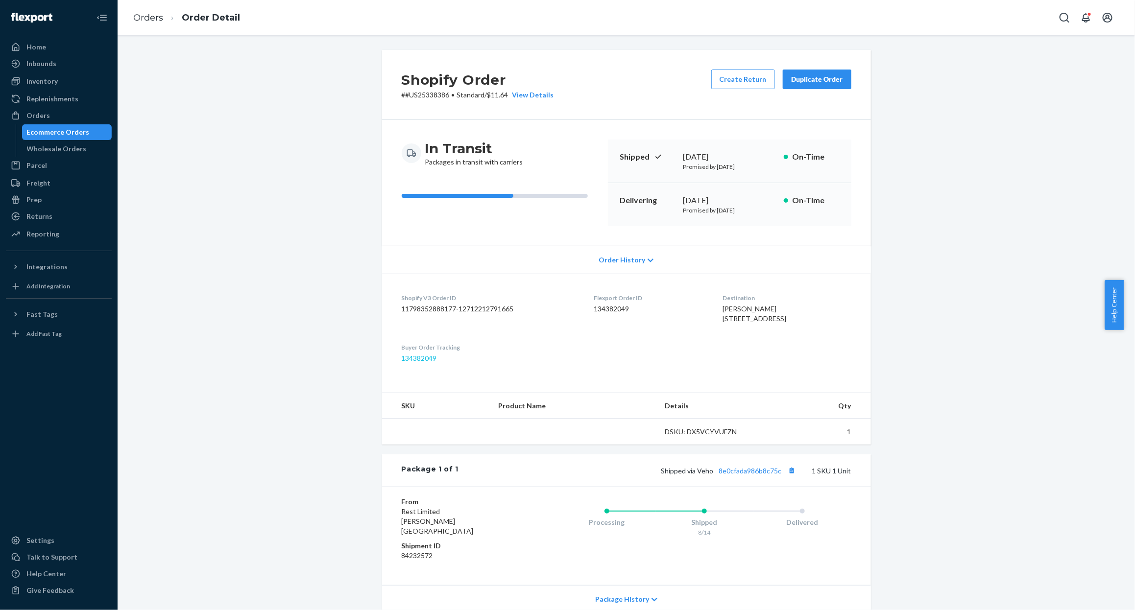 The image size is (1135, 610). Describe the element at coordinates (650, 298) in the screenshot. I see `dt: Flexport Order ID` at that location.